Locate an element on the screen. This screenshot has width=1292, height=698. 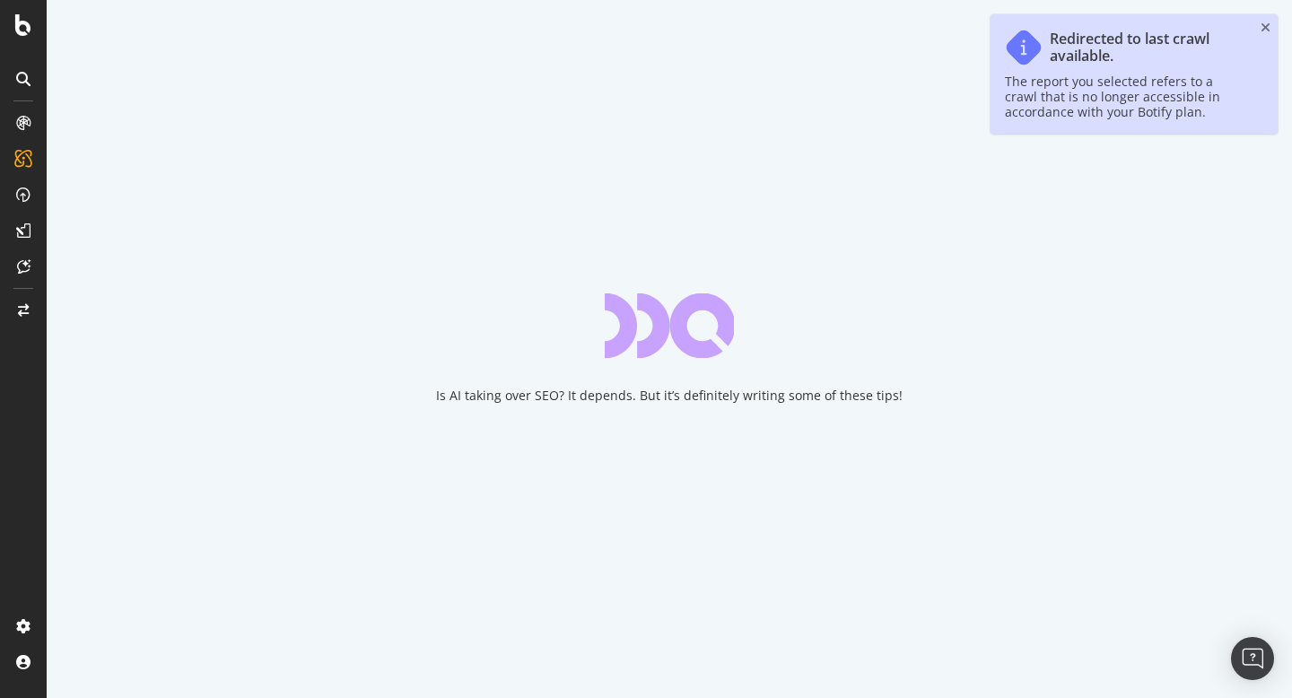
div: Is AI taking over SEO? It depends. But it’s definitely writing some of these tips! is located at coordinates (670, 396).